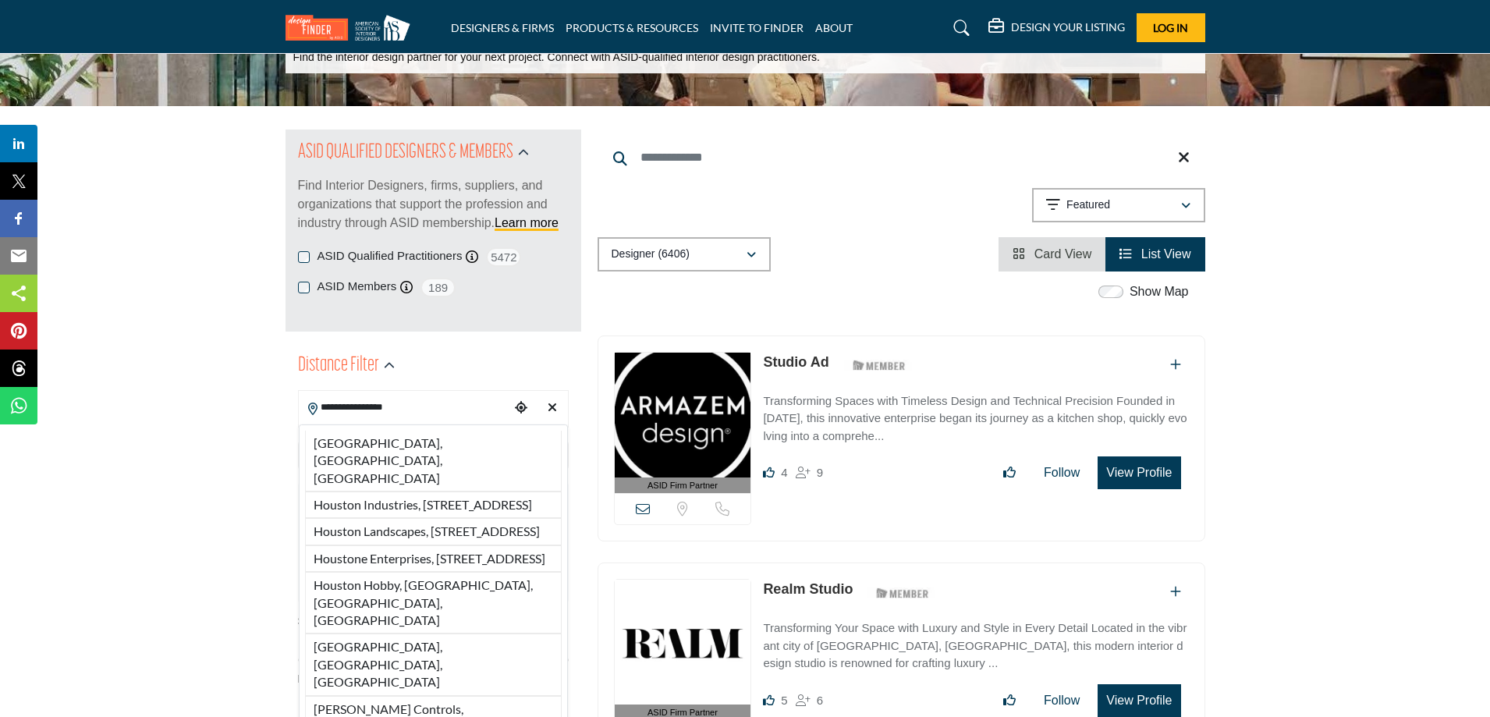 The height and width of the screenshot is (717, 1490). I want to click on p: Designer (6406), so click(651, 254).